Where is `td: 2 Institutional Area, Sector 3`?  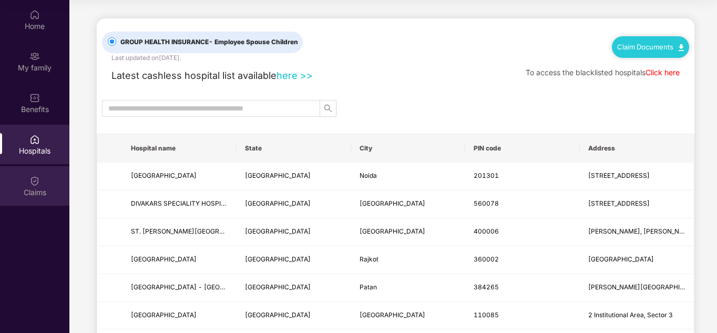 td: 2 Institutional Area, Sector 3 is located at coordinates (637, 315).